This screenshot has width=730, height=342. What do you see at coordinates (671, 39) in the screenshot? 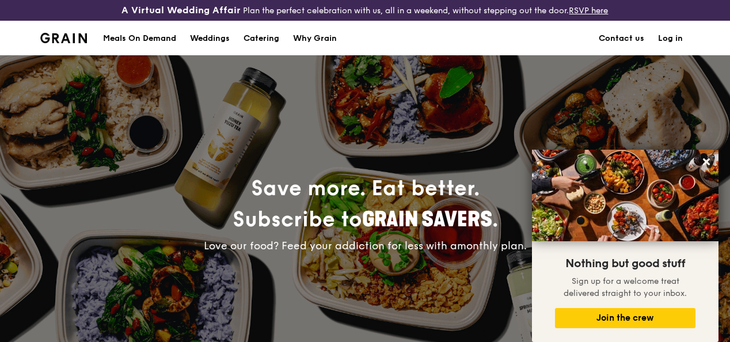
I see `a: Log in` at bounding box center [671, 39].